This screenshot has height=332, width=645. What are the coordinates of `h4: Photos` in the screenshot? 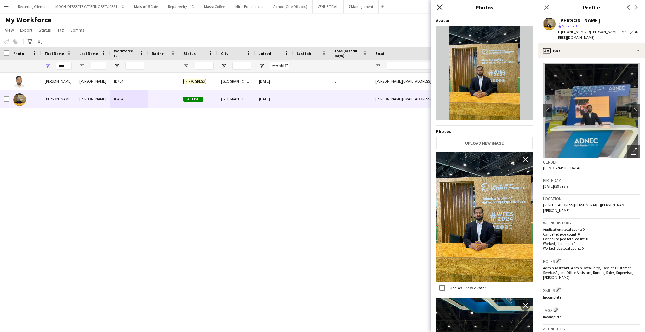 It's located at (484, 131).